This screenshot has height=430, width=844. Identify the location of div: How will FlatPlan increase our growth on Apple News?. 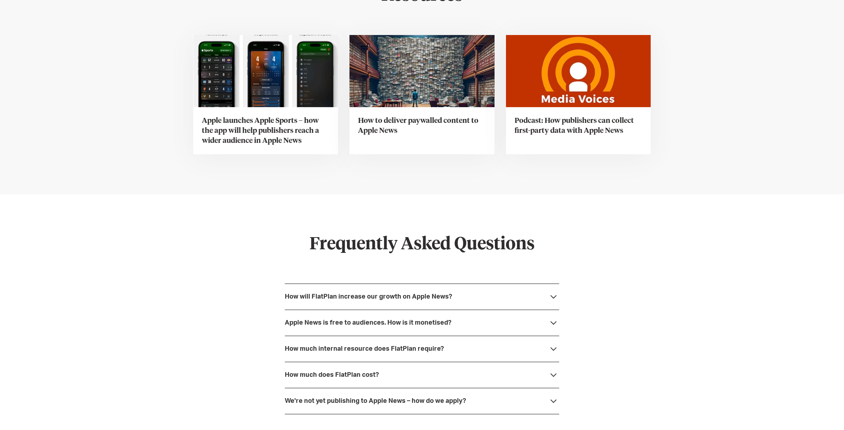
(368, 297).